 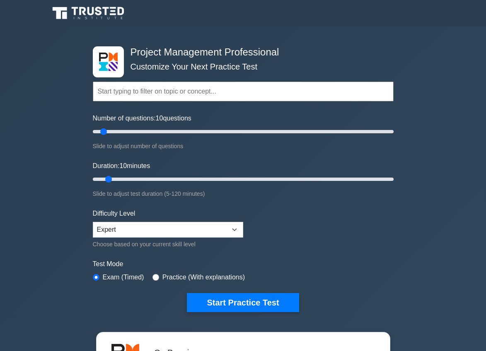 What do you see at coordinates (123, 278) in the screenshot?
I see `label: Exam (Timed)` at bounding box center [123, 278].